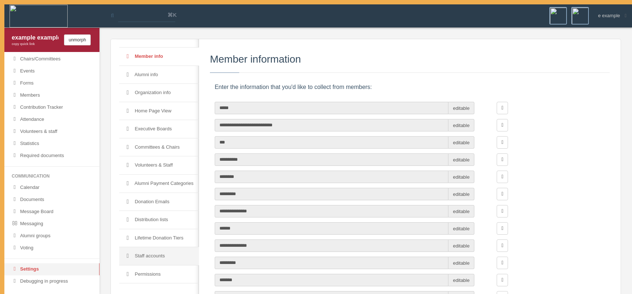 This screenshot has width=632, height=294. Describe the element at coordinates (159, 111) in the screenshot. I see `a: Home Page View` at that location.